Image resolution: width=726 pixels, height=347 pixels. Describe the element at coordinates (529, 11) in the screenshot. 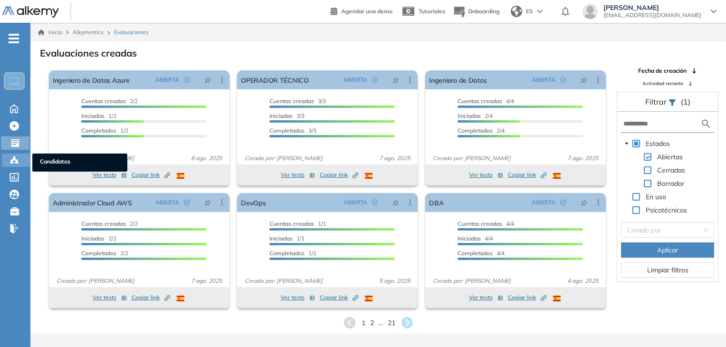

I see `span: ES` at that location.